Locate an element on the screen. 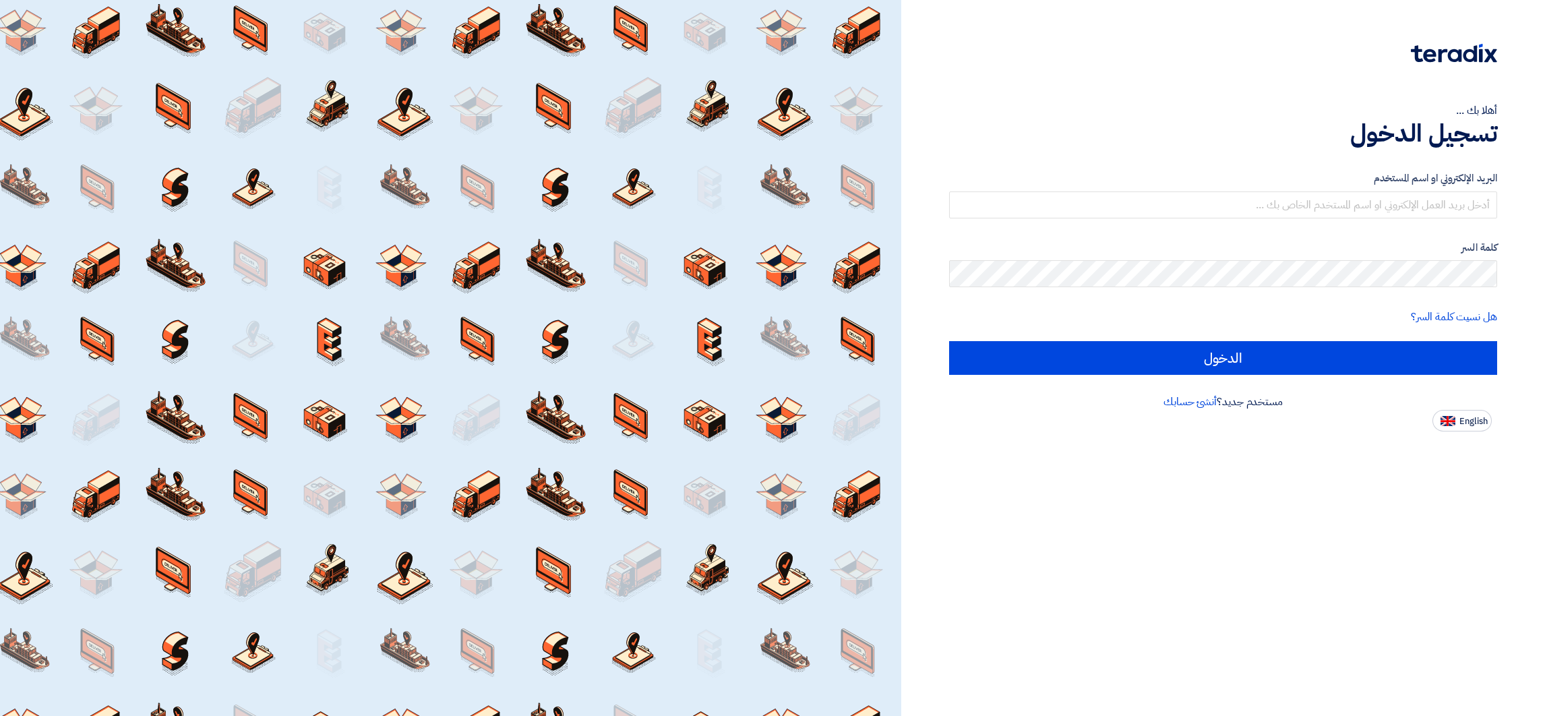 Image resolution: width=1545 pixels, height=716 pixels. label: البريد الإلكتروني او اسم المستخدم is located at coordinates (1222, 178).